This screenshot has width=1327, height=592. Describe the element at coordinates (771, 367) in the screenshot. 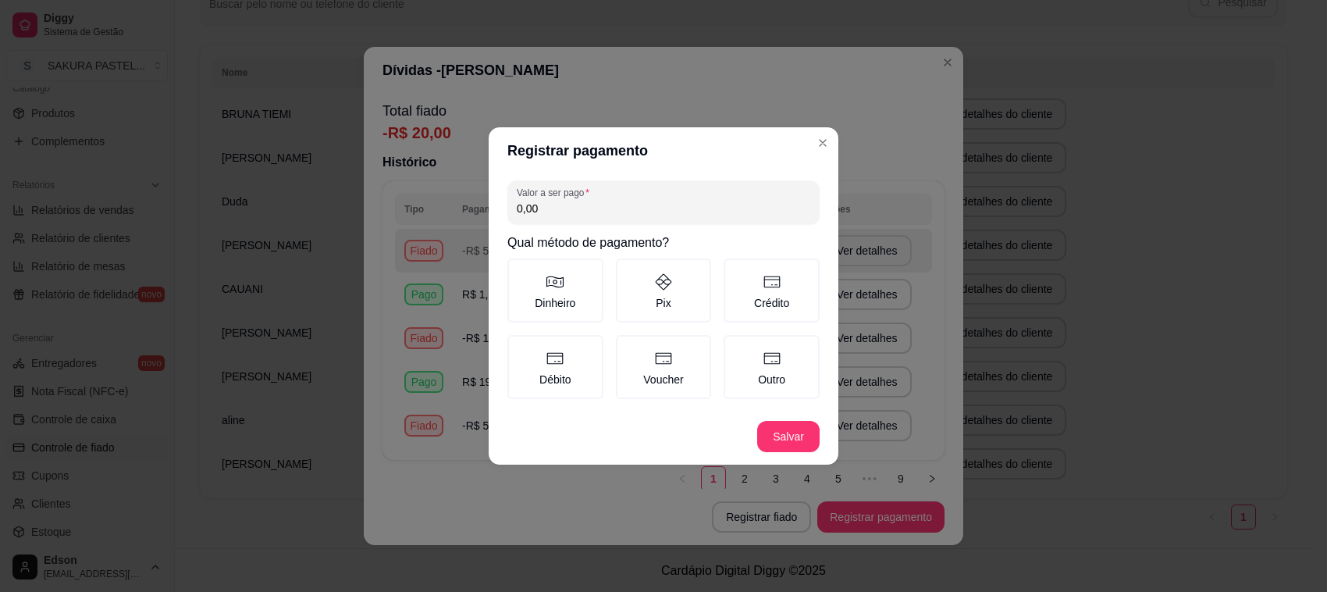

I see `label: Outro` at that location.